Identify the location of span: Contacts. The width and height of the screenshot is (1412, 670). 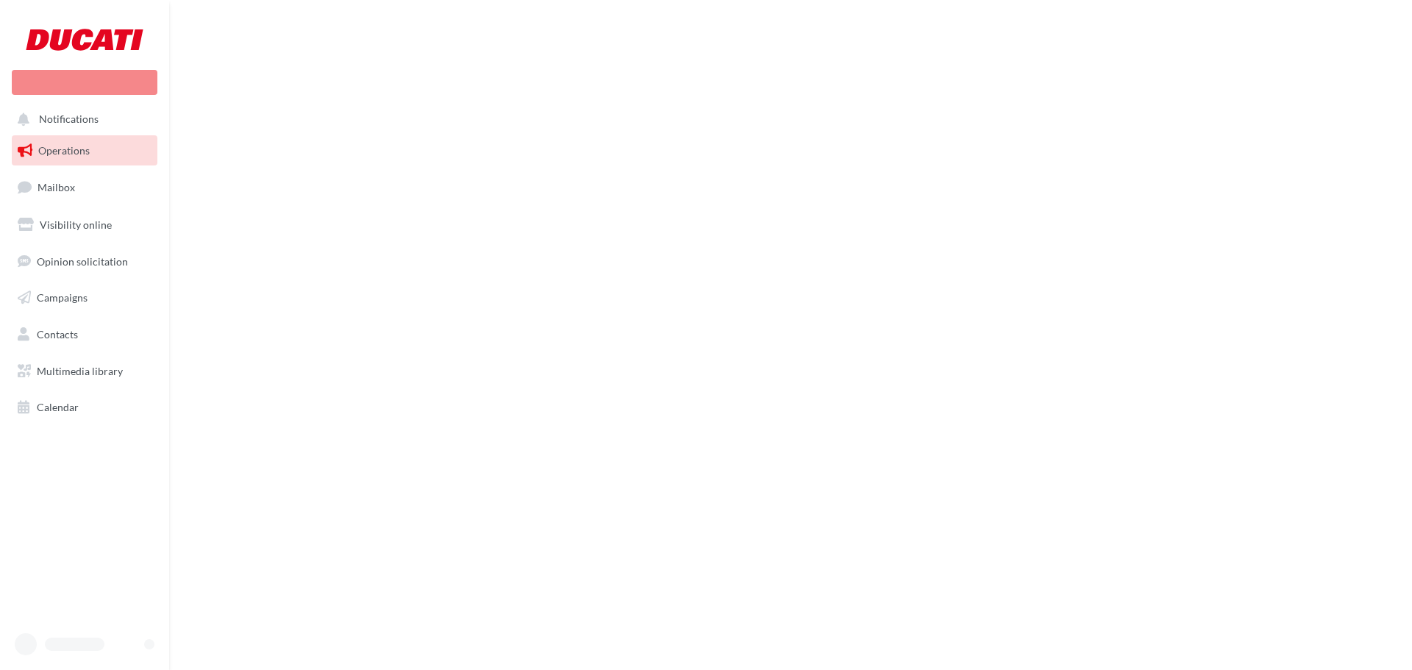
(57, 334).